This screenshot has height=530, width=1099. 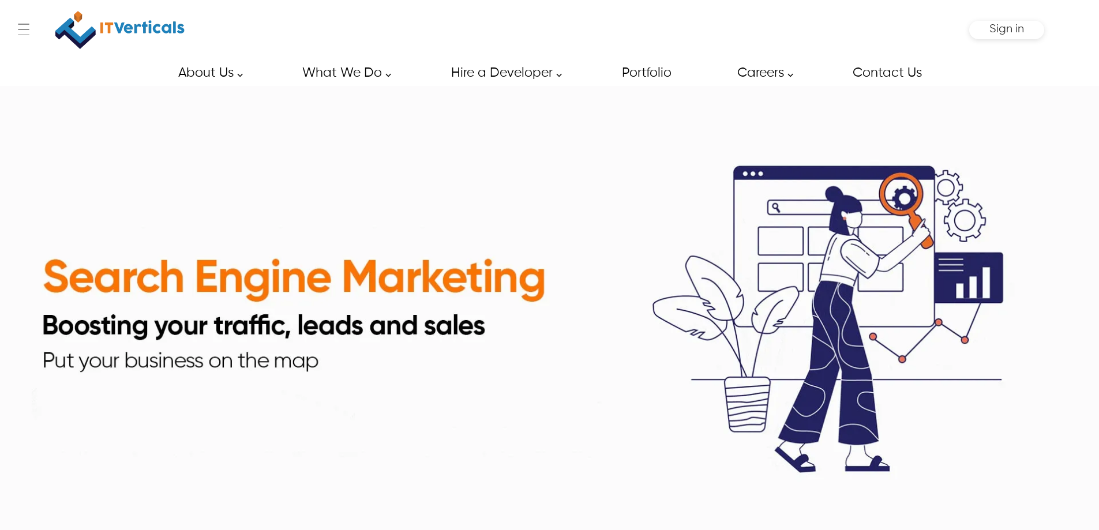 What do you see at coordinates (646, 73) in the screenshot?
I see `a: Portfolio` at bounding box center [646, 73].